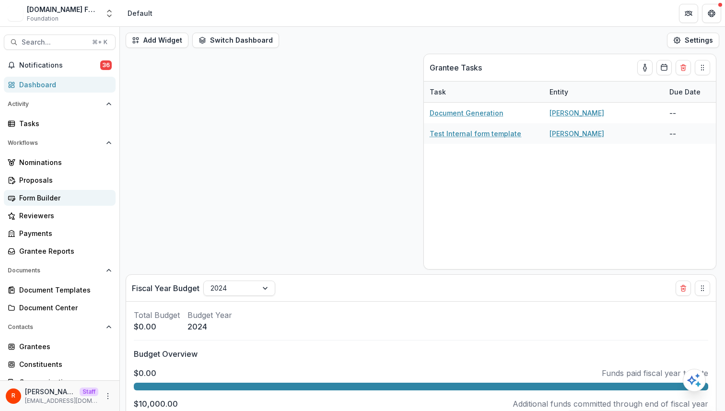 Image resolution: width=725 pixels, height=411 pixels. Describe the element at coordinates (59, 65) in the screenshot. I see `button: Notifications36` at that location.